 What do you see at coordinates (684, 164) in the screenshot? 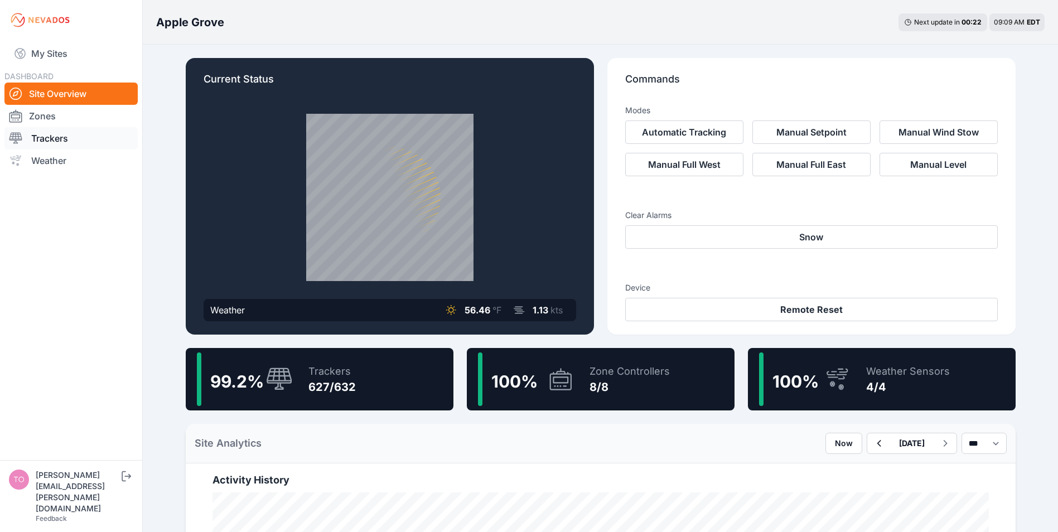
I see `button: Manual Full West` at bounding box center [684, 164].